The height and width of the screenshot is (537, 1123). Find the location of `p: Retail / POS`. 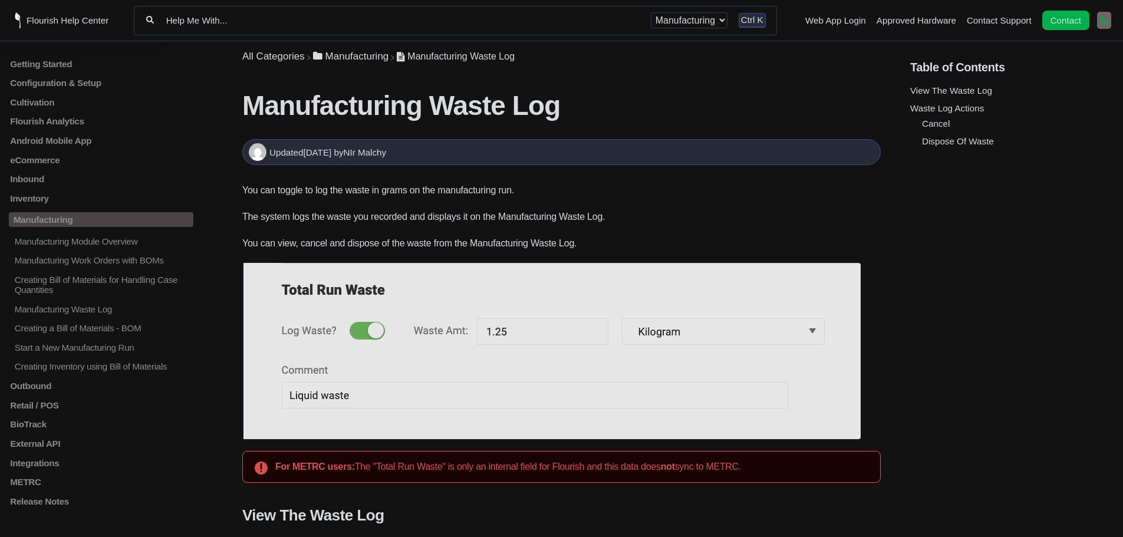

p: Retail / POS is located at coordinates (101, 405).